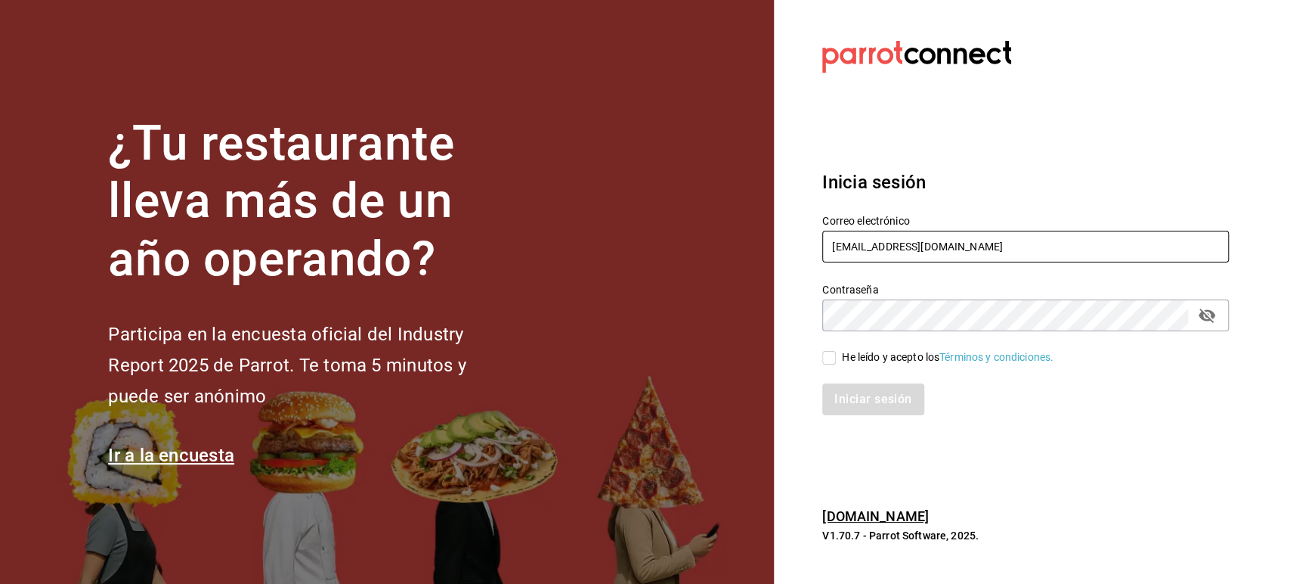 This screenshot has height=584, width=1290. Describe the element at coordinates (1026, 220) in the screenshot. I see `label: Correo electrónico` at that location.